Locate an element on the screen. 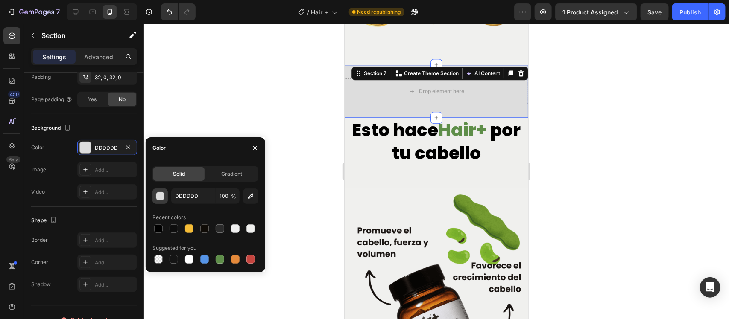 The width and height of the screenshot is (729, 319). div: Suggested for you is located at coordinates (174, 249).